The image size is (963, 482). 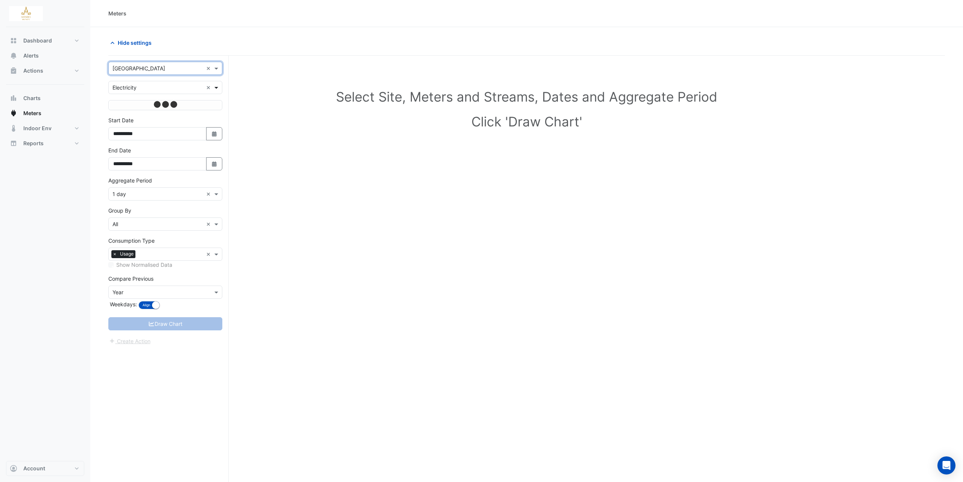 I want to click on span: Reports, so click(x=33, y=143).